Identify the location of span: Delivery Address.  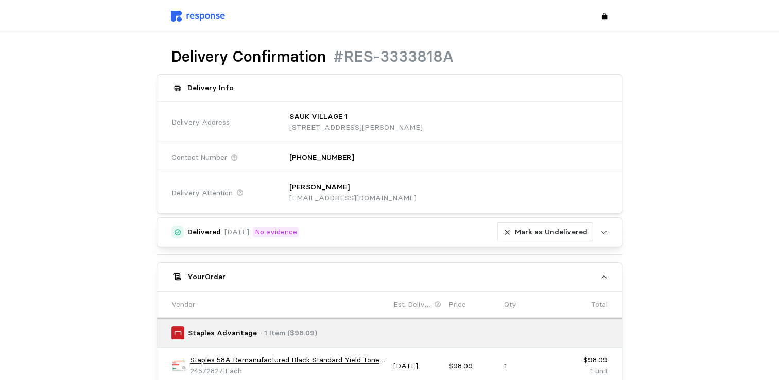
(200, 123).